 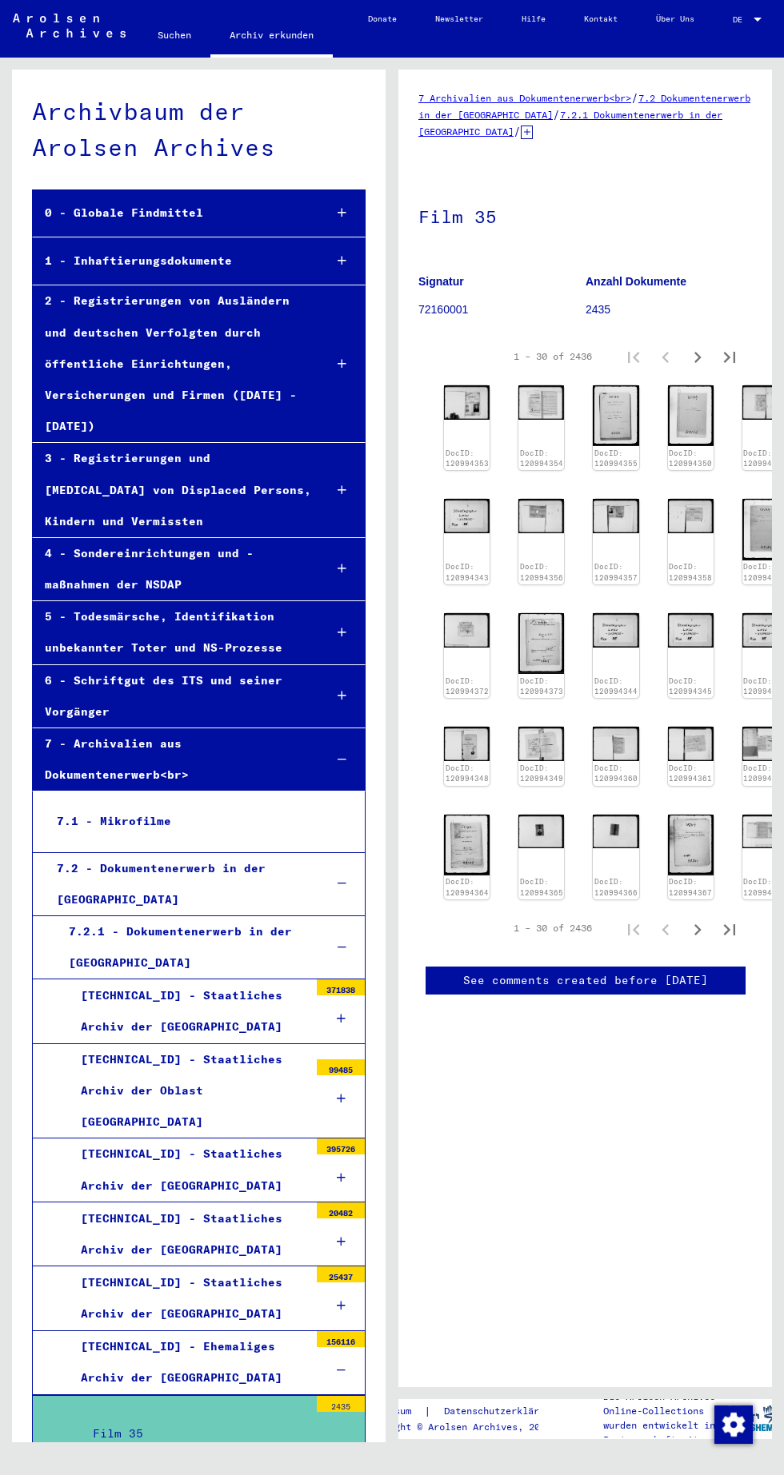 What do you see at coordinates (541, 686) in the screenshot?
I see `a: DocID: 120994373` at bounding box center [541, 686].